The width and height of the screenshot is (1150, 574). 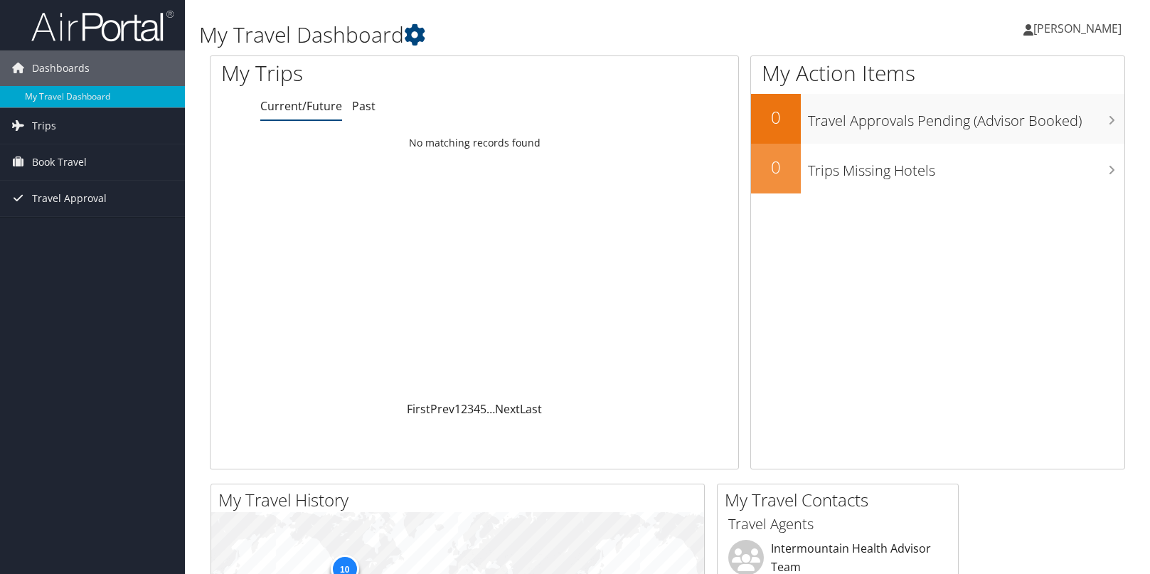 I want to click on a: 1, so click(x=457, y=409).